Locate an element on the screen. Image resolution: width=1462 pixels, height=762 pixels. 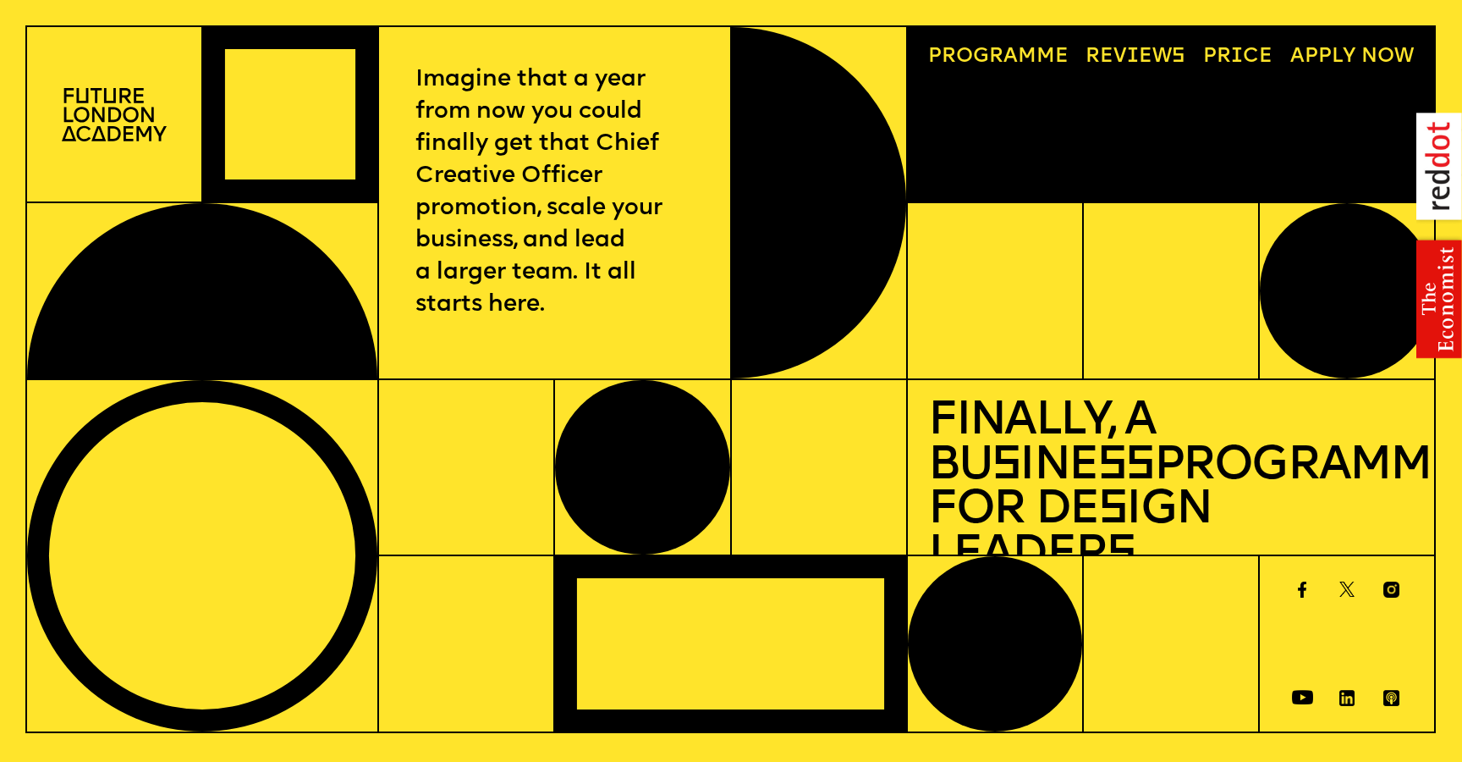
h1: Finally, a Bu ine Programme for De ign Leader is located at coordinates (1171, 489).